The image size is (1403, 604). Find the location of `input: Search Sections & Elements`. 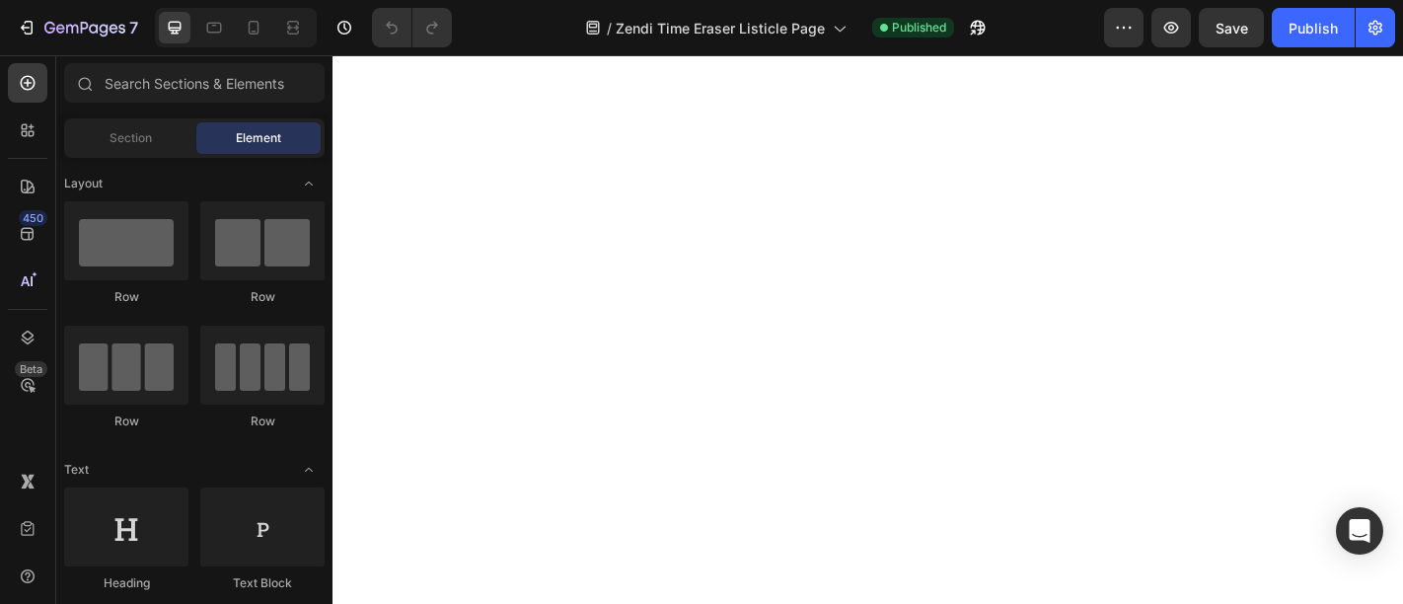

input: Search Sections & Elements is located at coordinates (194, 83).